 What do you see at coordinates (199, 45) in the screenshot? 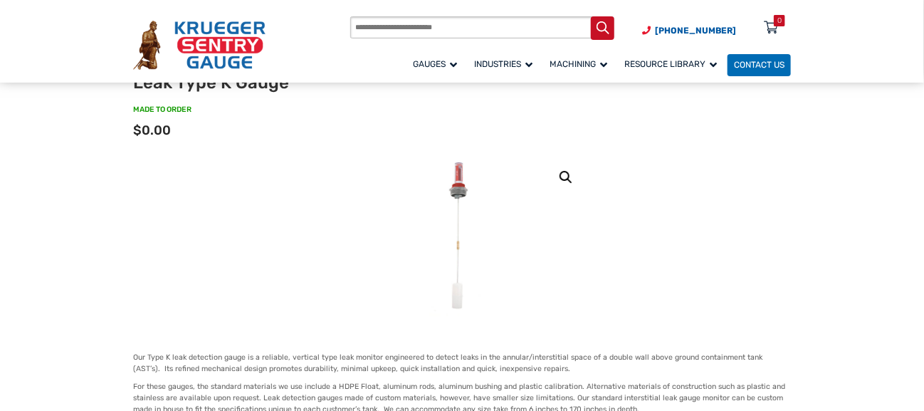
I see `img: Krueger Sentry Gauge` at bounding box center [199, 45].